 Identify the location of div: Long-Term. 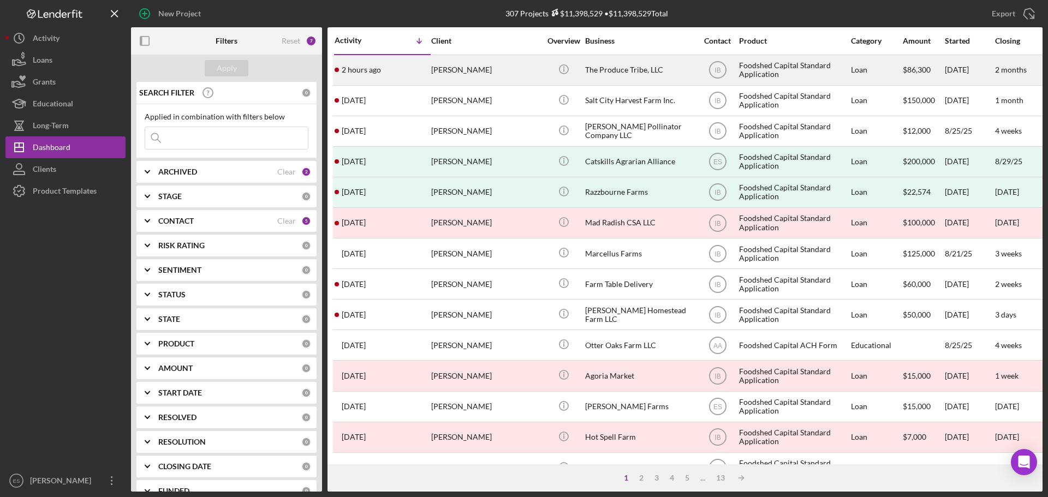
(51, 127).